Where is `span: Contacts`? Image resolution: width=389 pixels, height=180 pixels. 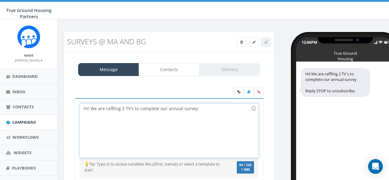
span: Contacts is located at coordinates (23, 107).